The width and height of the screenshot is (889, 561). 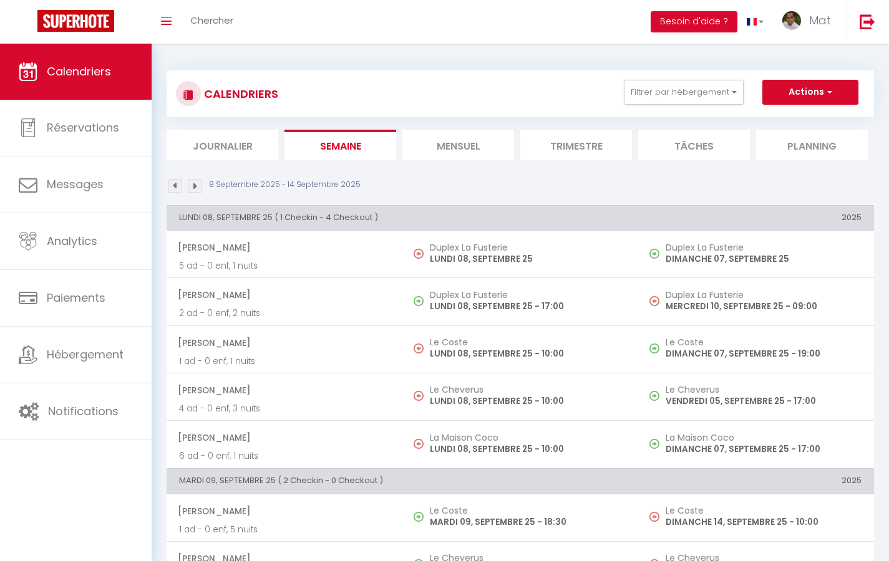 What do you see at coordinates (764, 259) in the screenshot?
I see `p: DIMANCHE 07, SEPTEMBRE 25` at bounding box center [764, 259].